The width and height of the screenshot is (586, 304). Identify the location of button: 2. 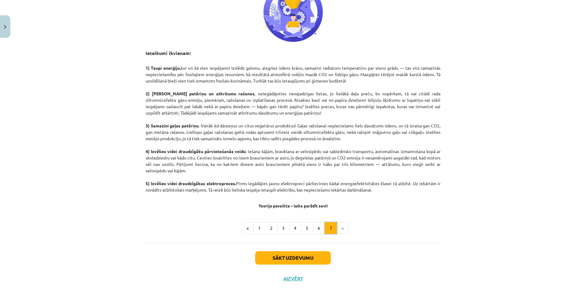
(272, 228).